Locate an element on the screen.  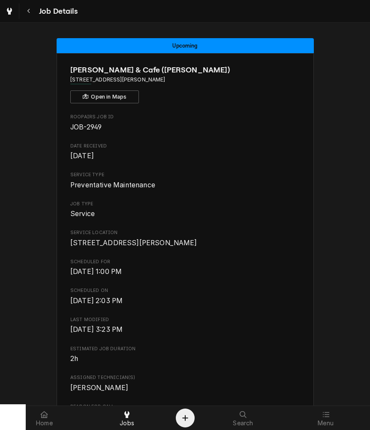
span: Jobs is located at coordinates (127, 423).